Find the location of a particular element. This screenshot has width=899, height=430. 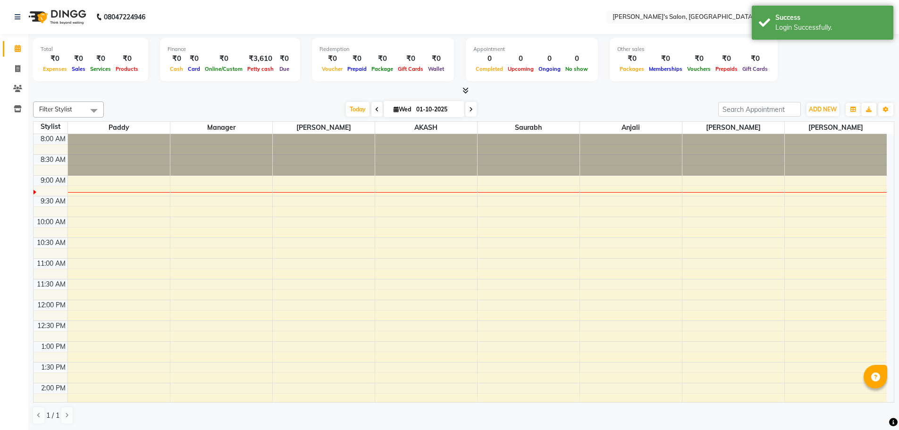

div: 10:00 AM is located at coordinates (51, 222).